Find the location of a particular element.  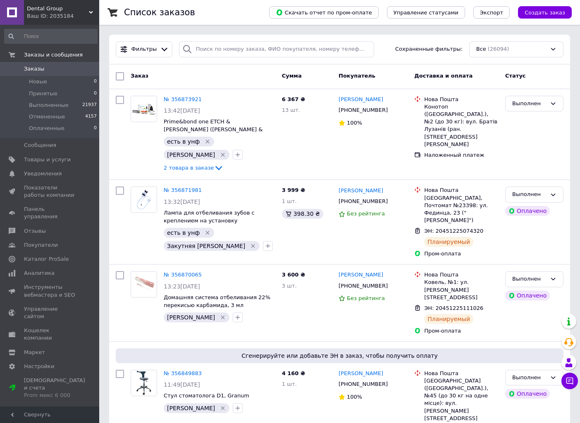

span: Аналитика is located at coordinates (39, 273).